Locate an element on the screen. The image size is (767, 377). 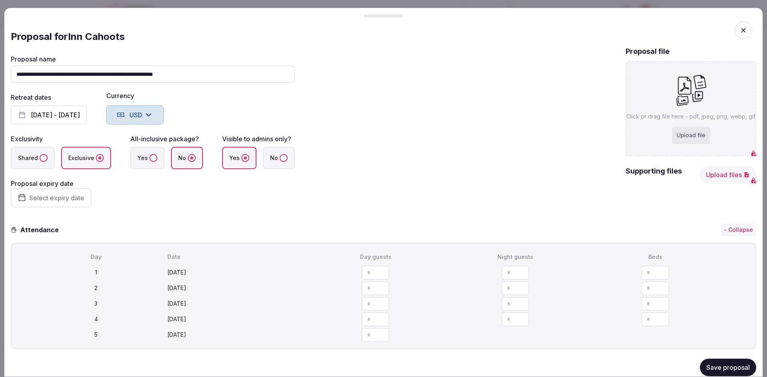
label: Proposal expiry date is located at coordinates (42, 184).